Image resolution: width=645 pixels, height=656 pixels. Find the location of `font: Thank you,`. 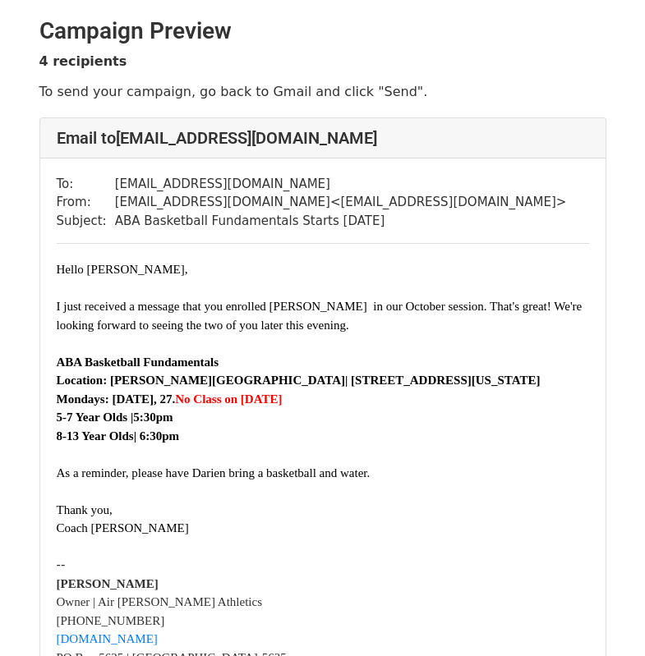

font: Thank you, is located at coordinates (85, 510).